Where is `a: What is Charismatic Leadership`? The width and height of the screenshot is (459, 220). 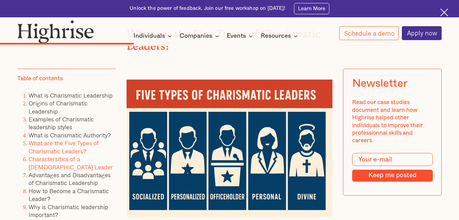
a: What is Charismatic Leadership is located at coordinates (70, 95).